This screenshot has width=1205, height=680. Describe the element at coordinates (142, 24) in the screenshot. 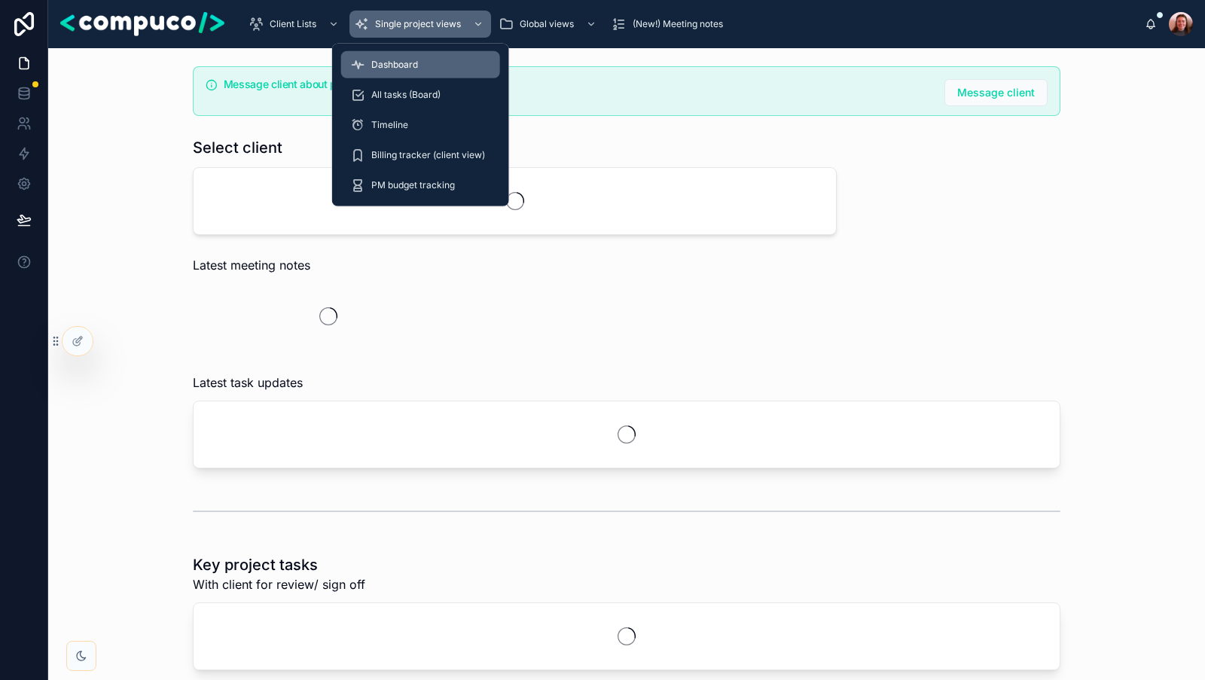

I see `img: App logo` at that location.